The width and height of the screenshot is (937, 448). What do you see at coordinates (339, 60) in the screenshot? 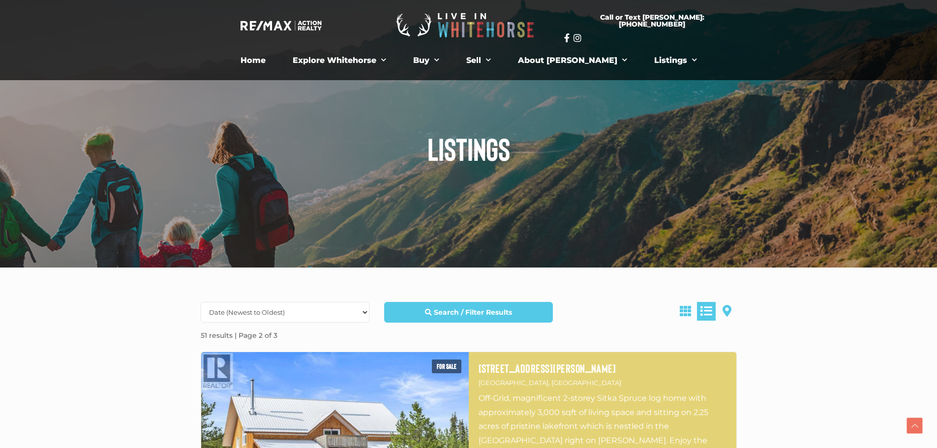
I see `a: Explore Whitehorse` at bounding box center [339, 60].